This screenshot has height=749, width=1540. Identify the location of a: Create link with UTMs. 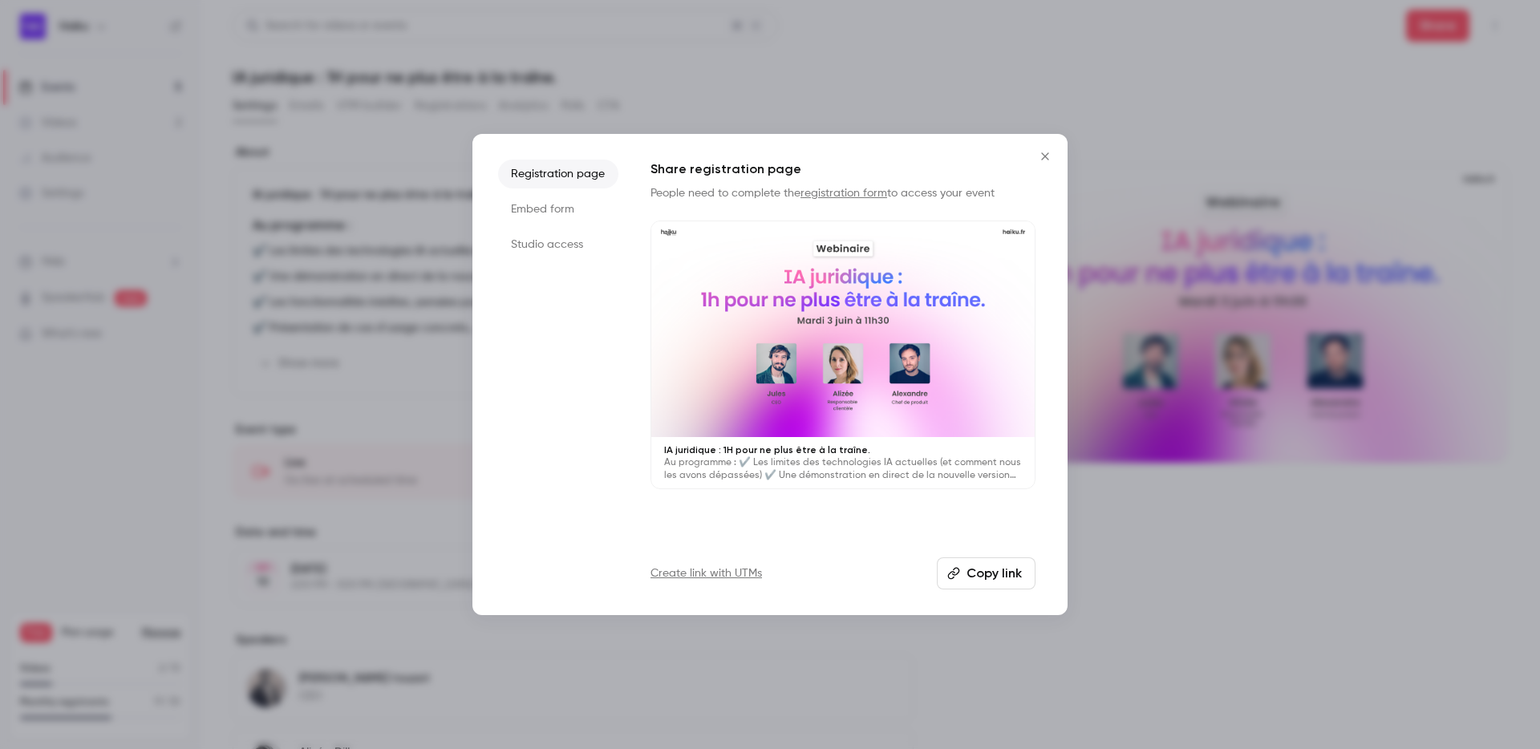
(706, 573).